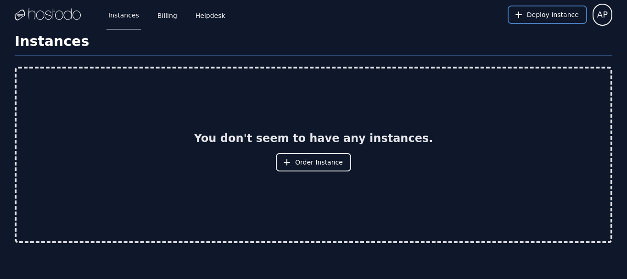 The height and width of the screenshot is (279, 627). I want to click on button: Deploy Instance, so click(547, 15).